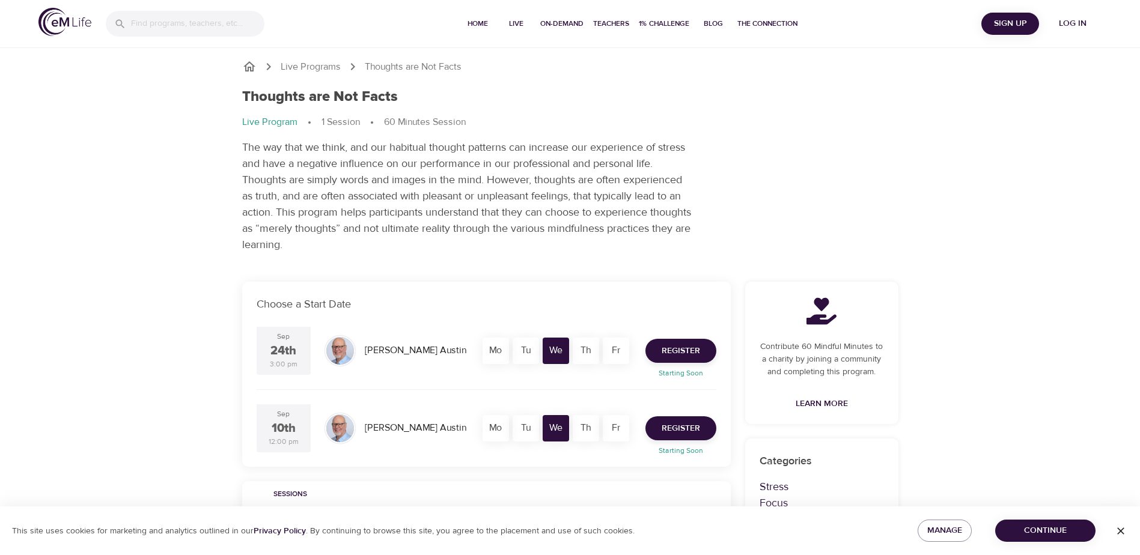 Image resolution: width=1140 pixels, height=555 pixels. What do you see at coordinates (270, 122) in the screenshot?
I see `p: Live Program` at bounding box center [270, 122].